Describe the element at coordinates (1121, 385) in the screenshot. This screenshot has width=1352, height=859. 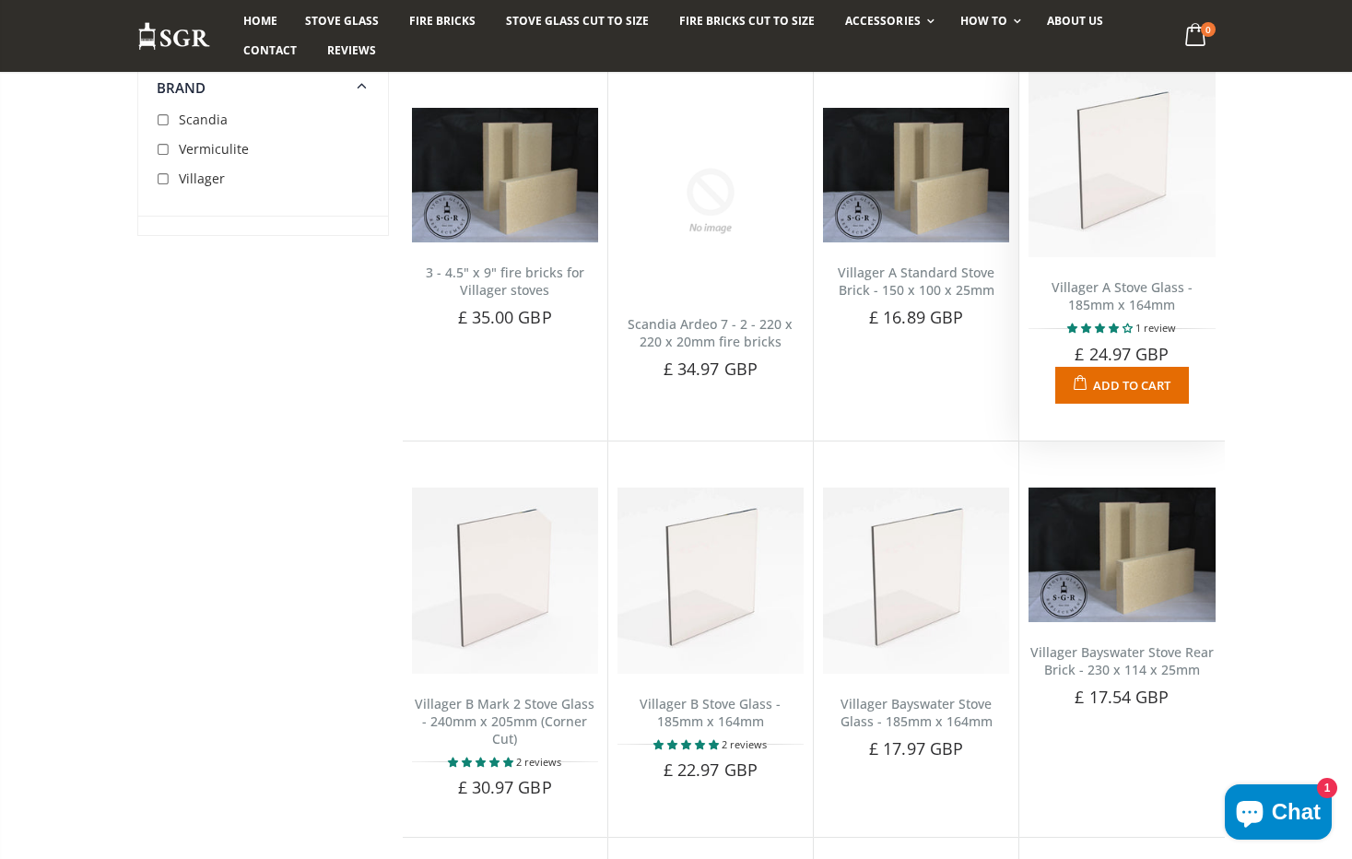
I see `button: Add to Cart` at that location.